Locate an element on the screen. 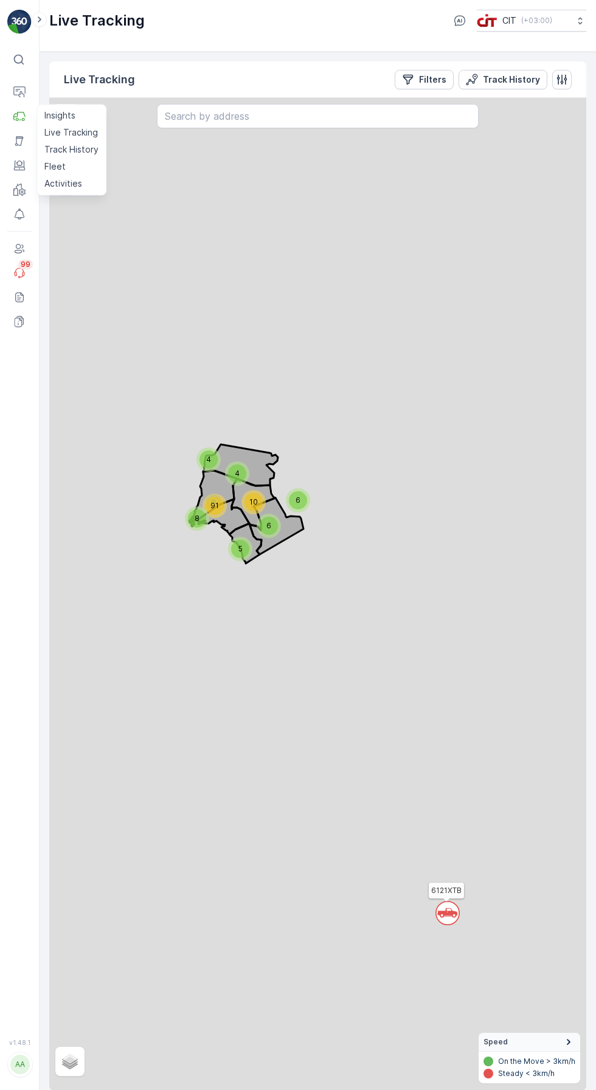  a: Layers is located at coordinates (70, 1061).